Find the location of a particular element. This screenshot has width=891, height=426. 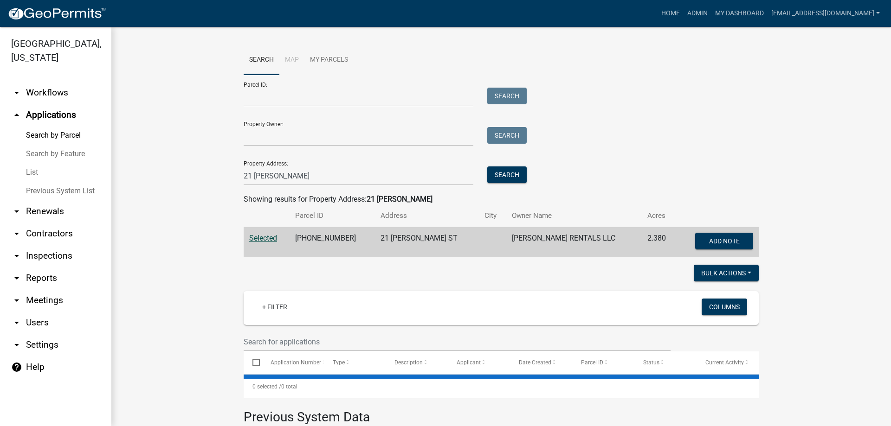

th: City is located at coordinates (492, 216).